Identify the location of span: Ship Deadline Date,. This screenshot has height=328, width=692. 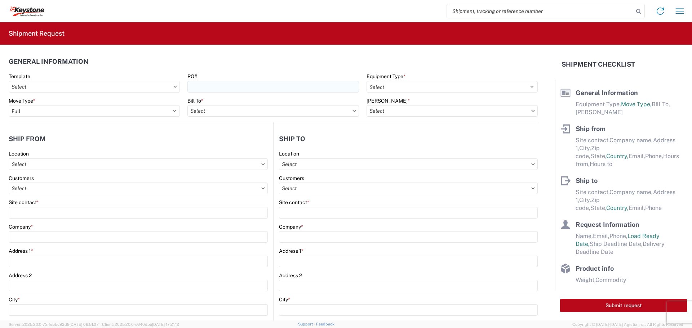
(616, 244).